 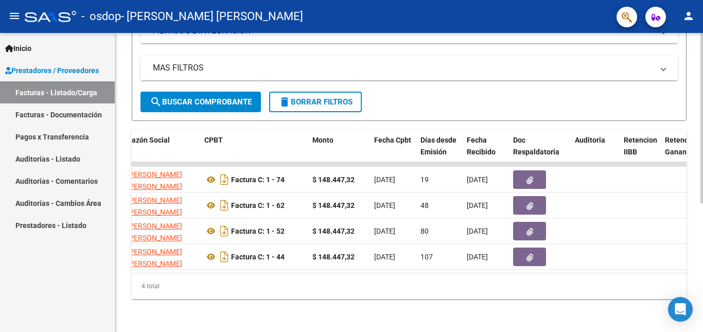 What do you see at coordinates (258, 257) in the screenshot?
I see `strong: Factura C: 1 - 44` at bounding box center [258, 257].